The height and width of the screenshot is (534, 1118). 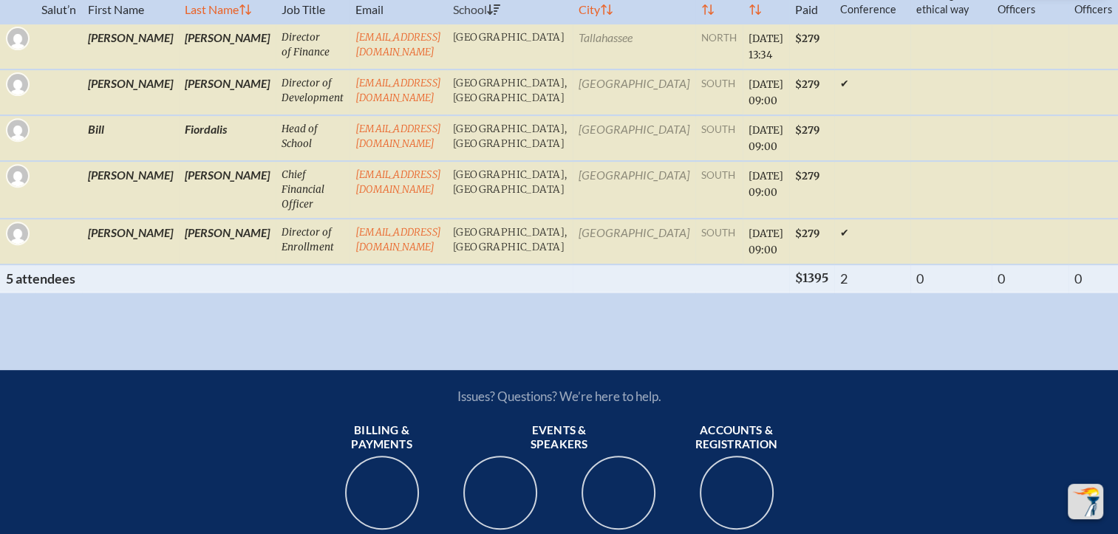 What do you see at coordinates (312, 138) in the screenshot?
I see `td: Head of School` at bounding box center [312, 138].